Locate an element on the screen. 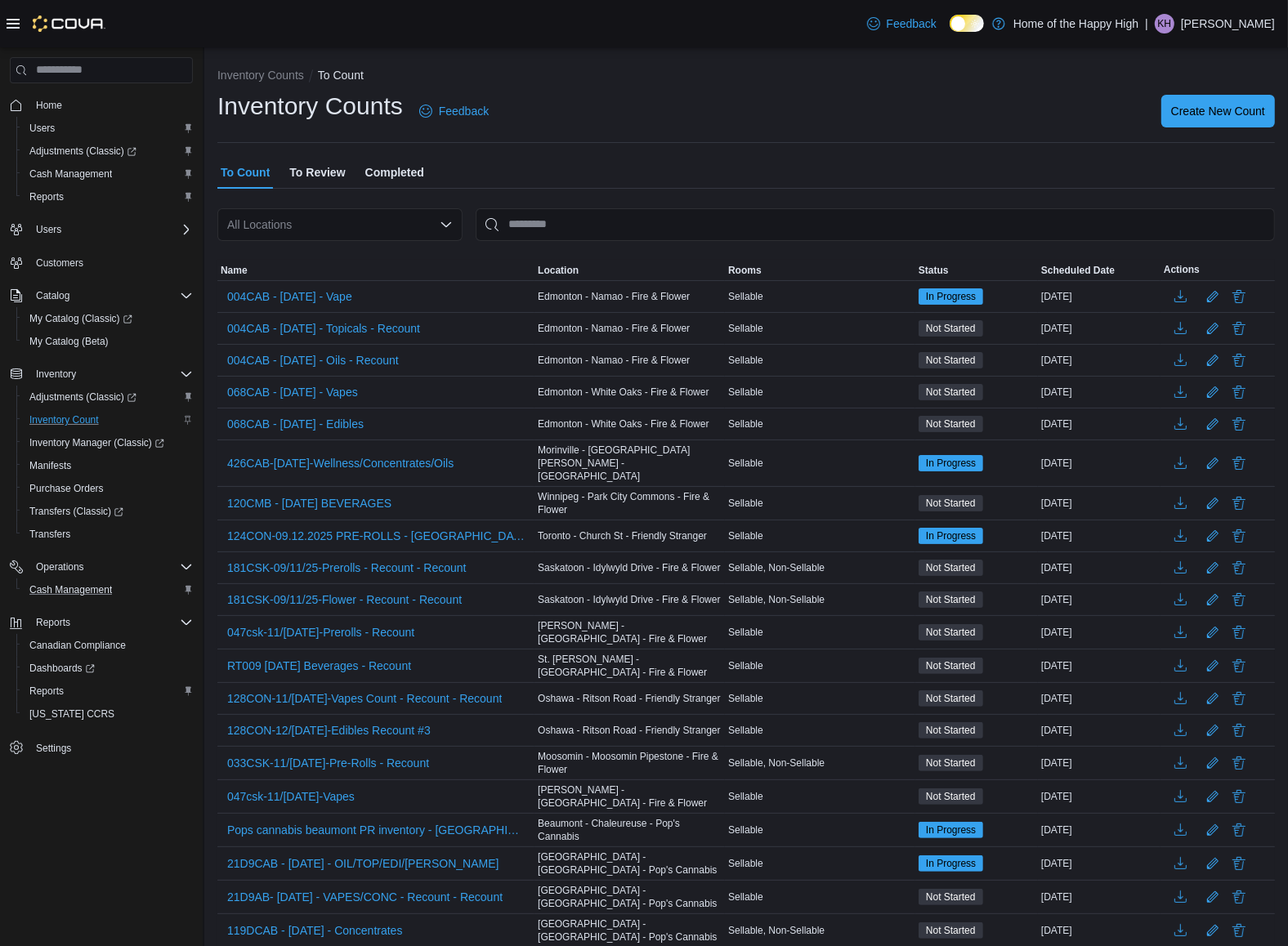 This screenshot has width=1288, height=946. span: Toronto - Church St - Friendly Stranger is located at coordinates (622, 536).